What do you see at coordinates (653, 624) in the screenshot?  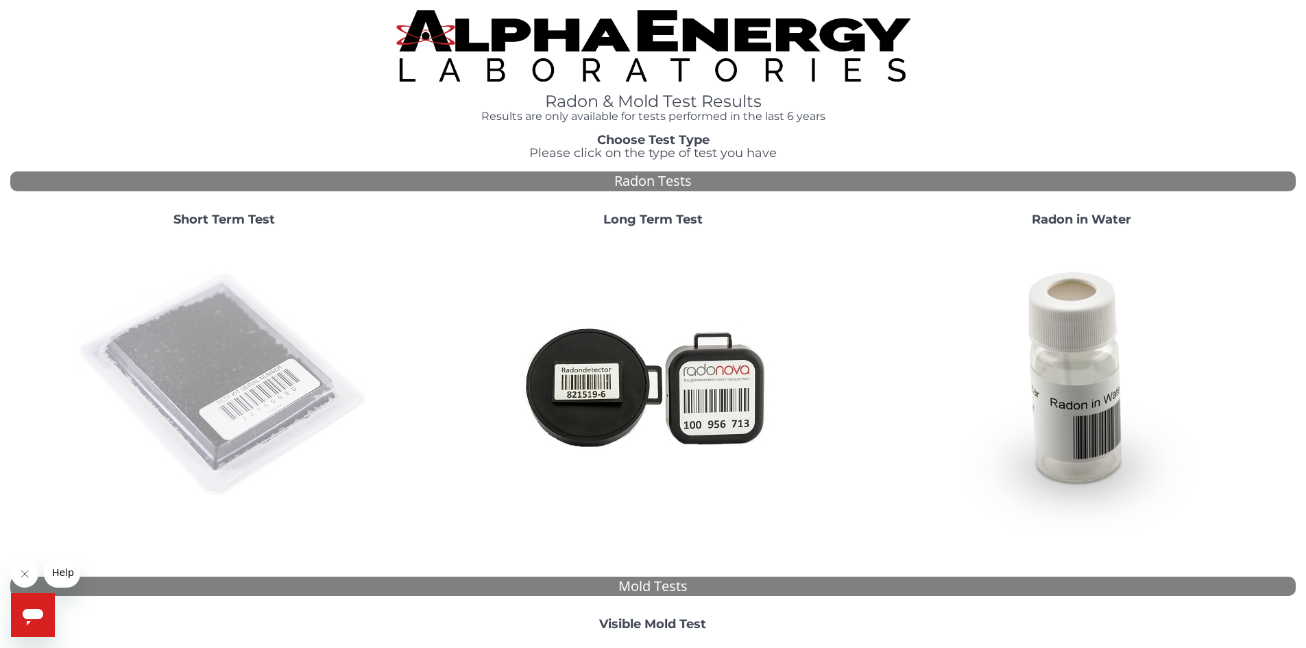 I see `strong: Visible Mold Test` at bounding box center [653, 624].